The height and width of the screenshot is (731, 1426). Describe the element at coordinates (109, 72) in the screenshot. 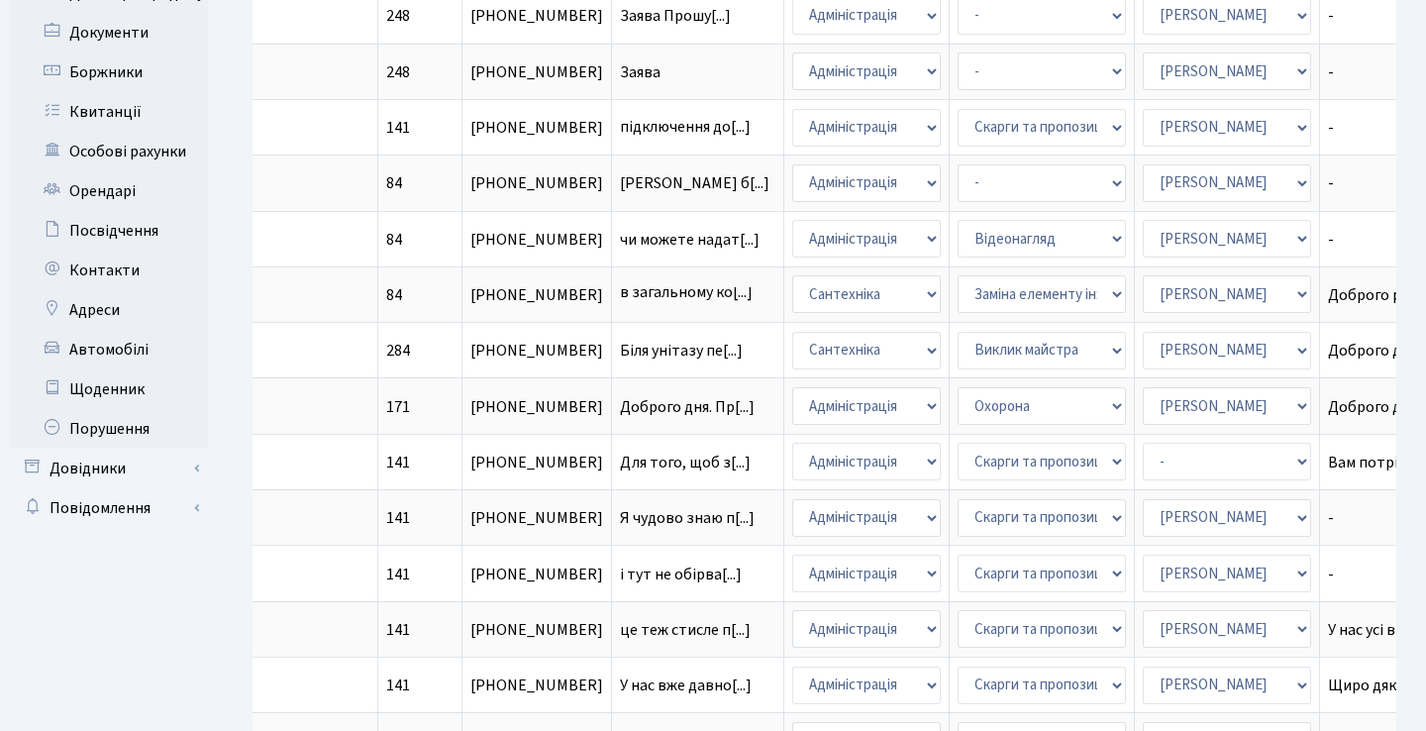

I see `a: Боржники` at that location.